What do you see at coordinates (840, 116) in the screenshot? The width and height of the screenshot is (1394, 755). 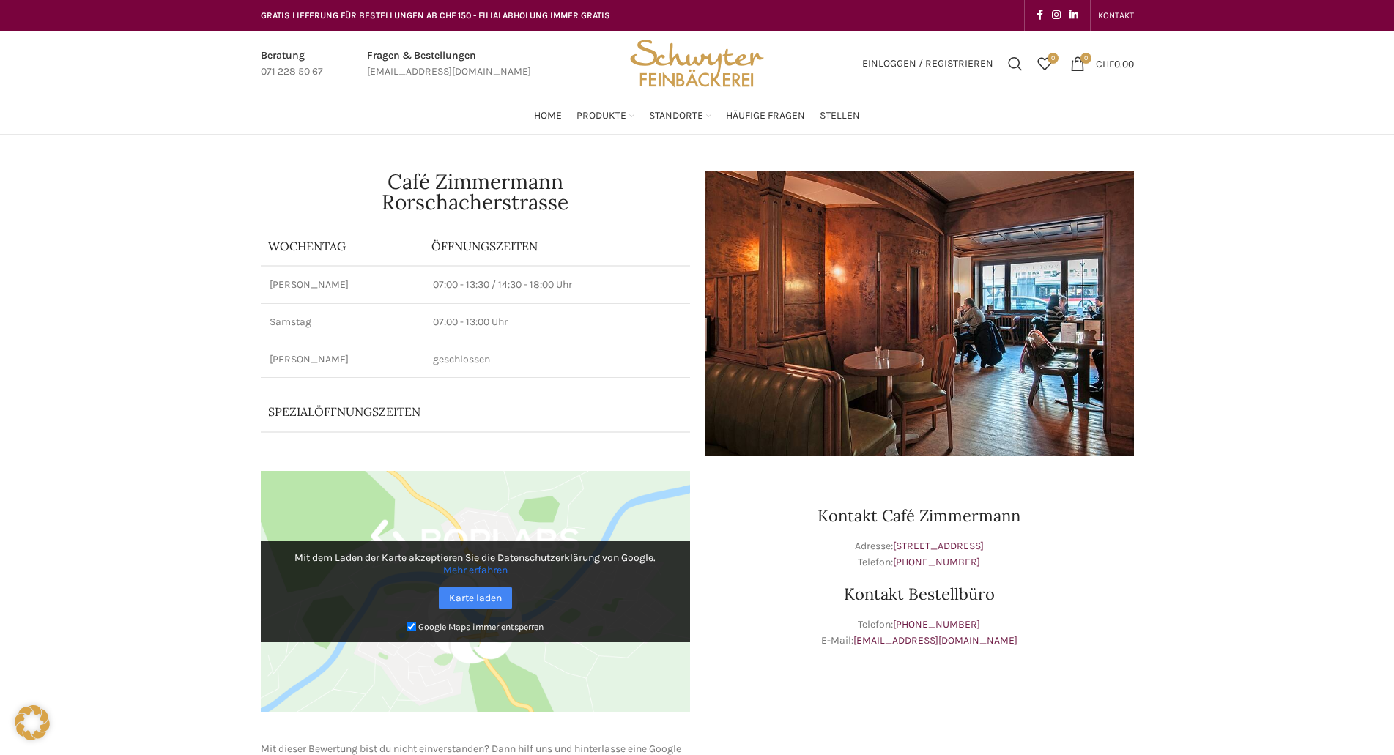 I see `a: Stellen` at bounding box center [840, 116].